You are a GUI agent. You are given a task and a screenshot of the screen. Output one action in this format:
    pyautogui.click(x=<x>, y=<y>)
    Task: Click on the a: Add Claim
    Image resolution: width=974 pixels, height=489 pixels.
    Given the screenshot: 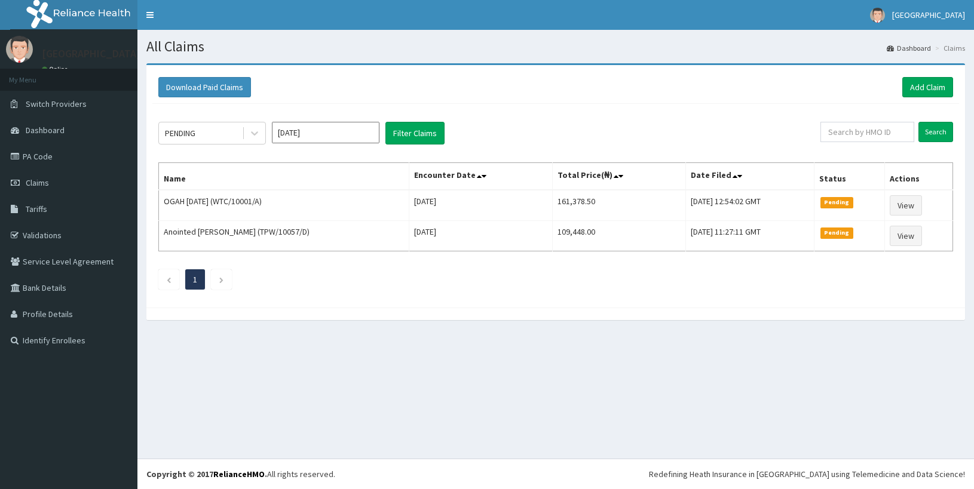 What is the action you would take?
    pyautogui.click(x=927, y=87)
    